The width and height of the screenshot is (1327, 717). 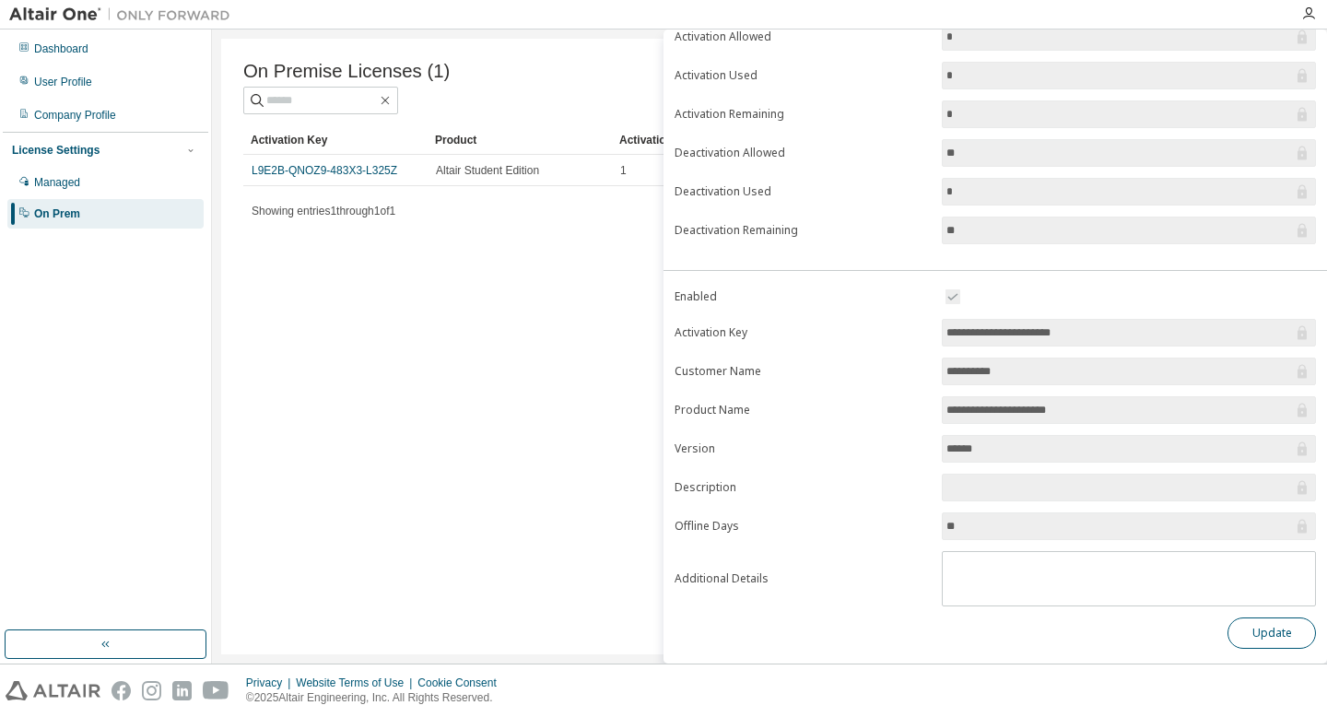 I want to click on div: Activation Key, so click(x=335, y=140).